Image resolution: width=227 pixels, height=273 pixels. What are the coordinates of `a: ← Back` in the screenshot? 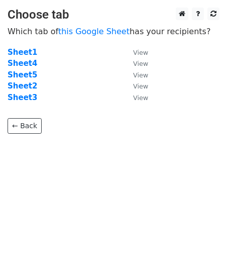 It's located at (25, 126).